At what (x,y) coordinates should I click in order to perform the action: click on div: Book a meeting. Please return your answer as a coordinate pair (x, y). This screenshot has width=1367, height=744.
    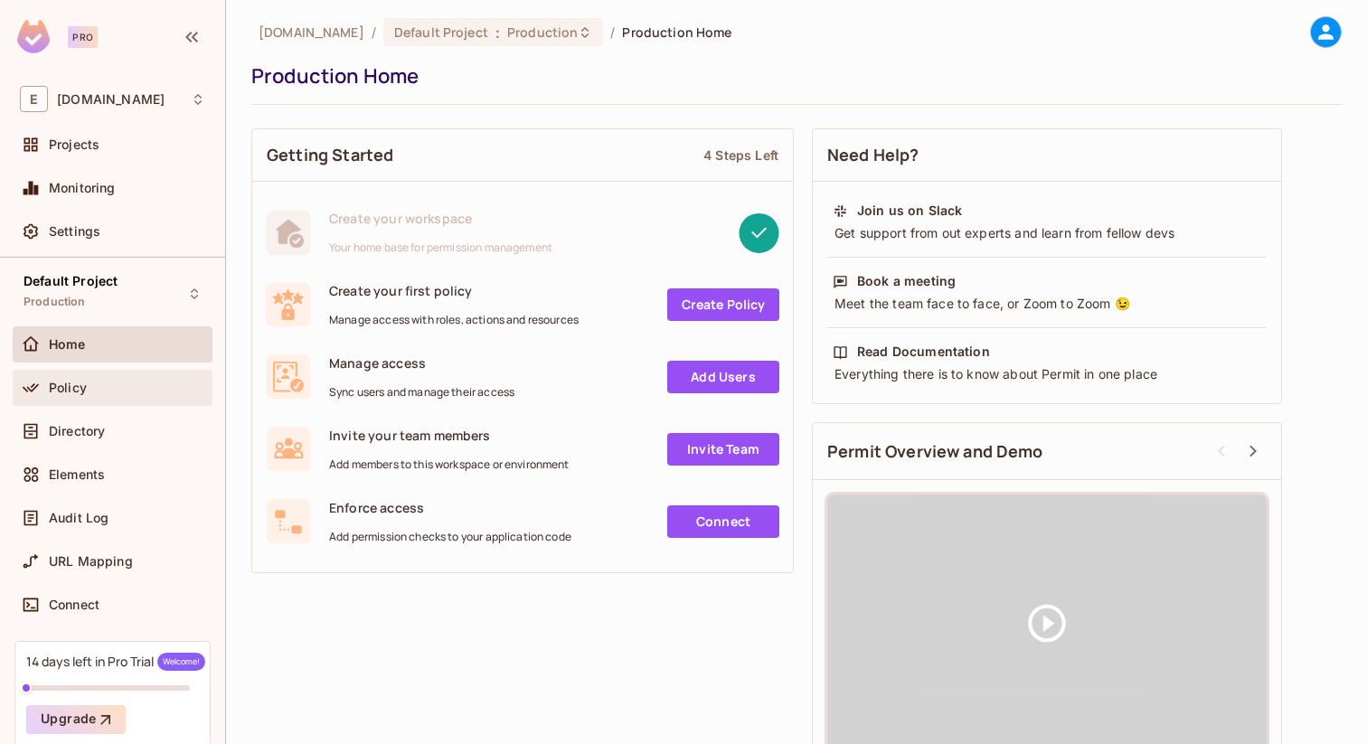
    Looking at the image, I should click on (906, 281).